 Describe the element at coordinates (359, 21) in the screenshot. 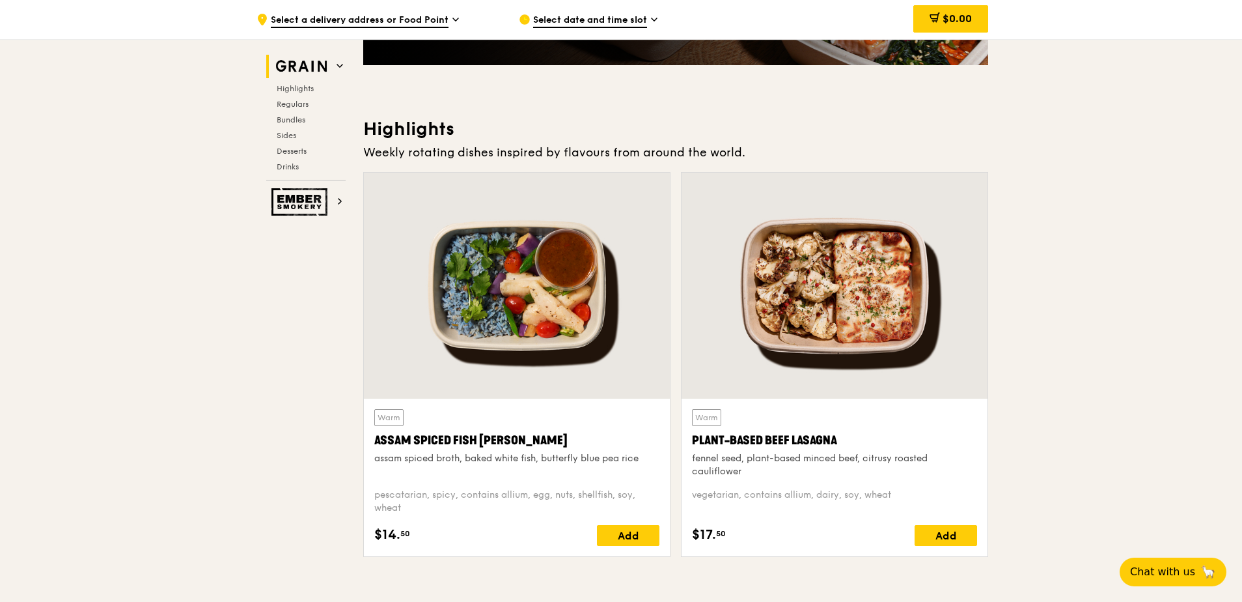

I see `span: Select a delivery address or Food Point` at that location.